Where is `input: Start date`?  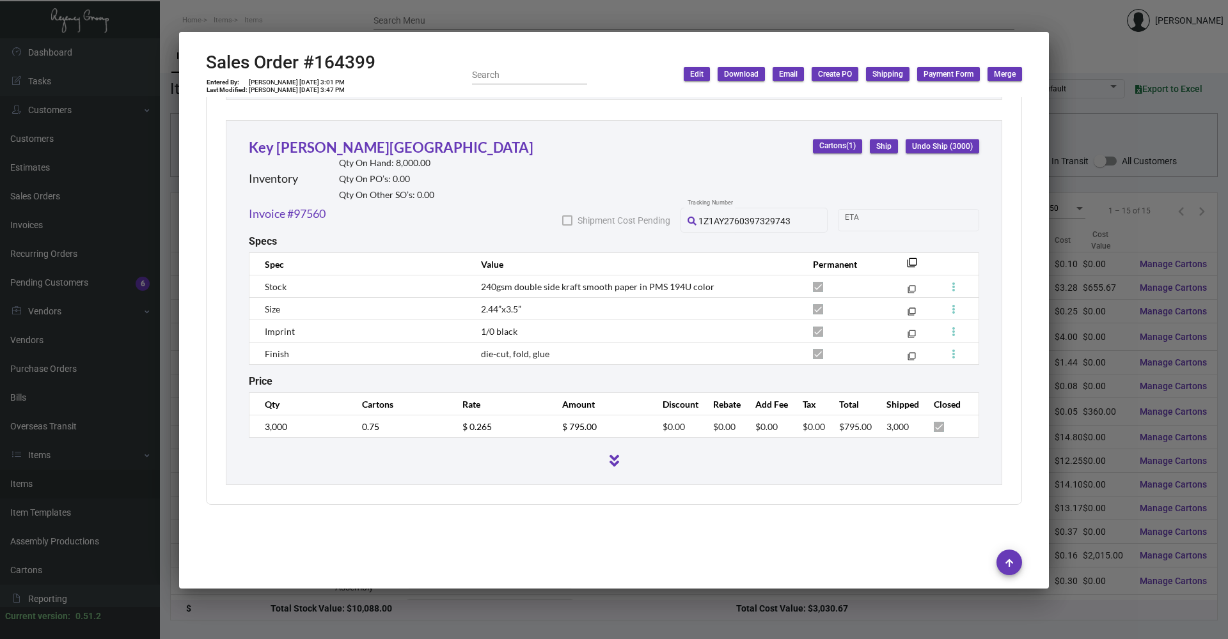
input: Start date is located at coordinates (864, 221).